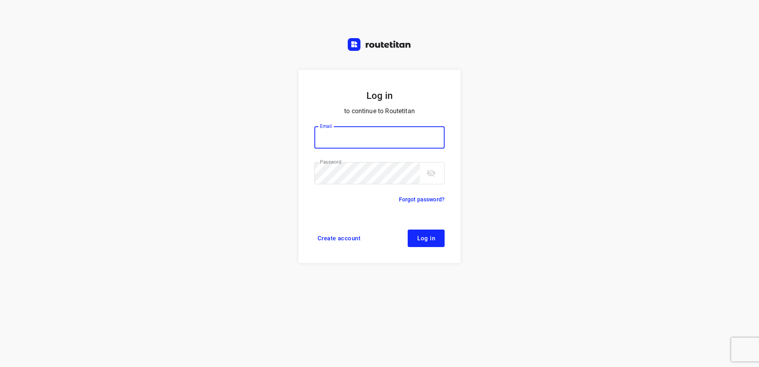 Image resolution: width=759 pixels, height=367 pixels. Describe the element at coordinates (380, 44) in the screenshot. I see `img: Routetitan` at that location.